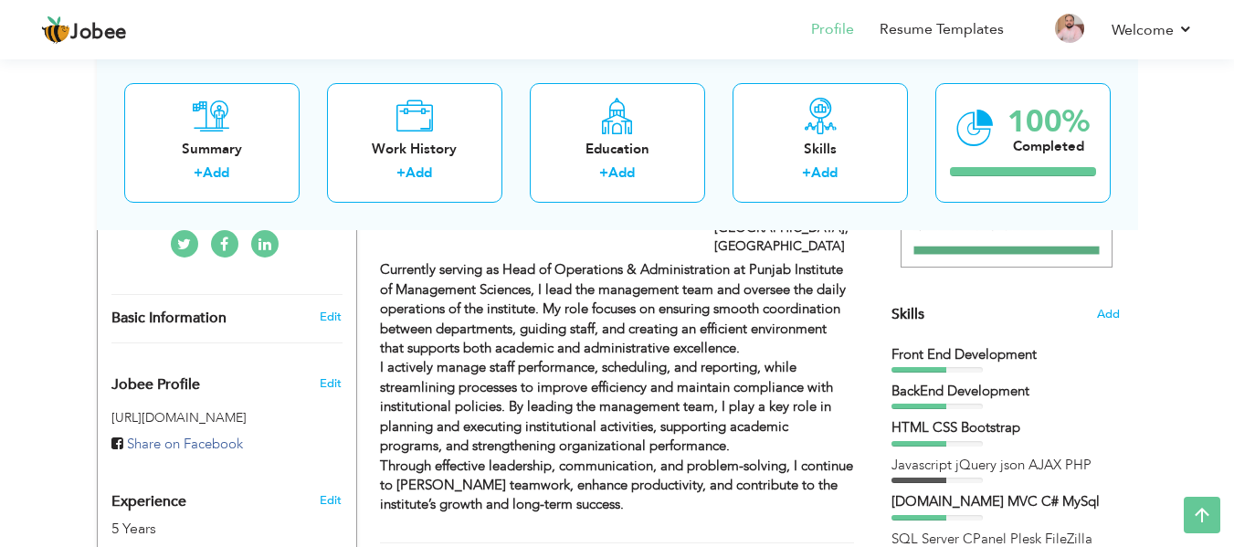  What do you see at coordinates (617, 387) in the screenshot?
I see `strong: Currently serving as Head of Operations & Administration at Punjab Institute of Management Scienc...` at bounding box center [617, 387].